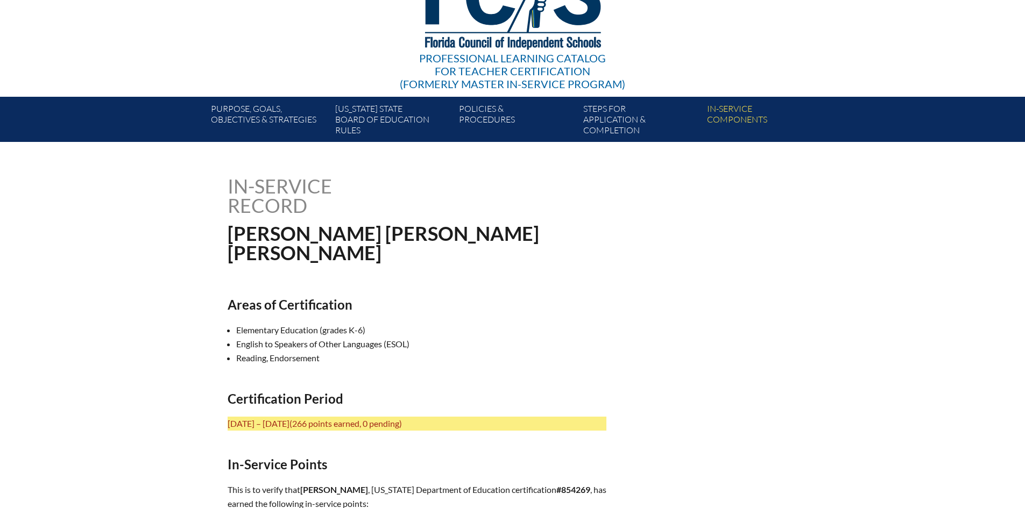  What do you see at coordinates (417, 464) in the screenshot?
I see `h2: In-Service Points` at bounding box center [417, 464].